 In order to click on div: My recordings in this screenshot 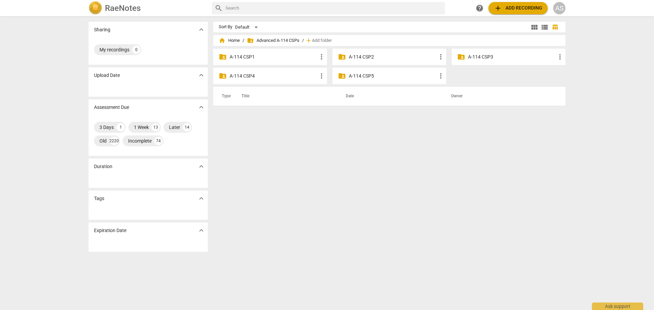, I will do `click(114, 50)`.